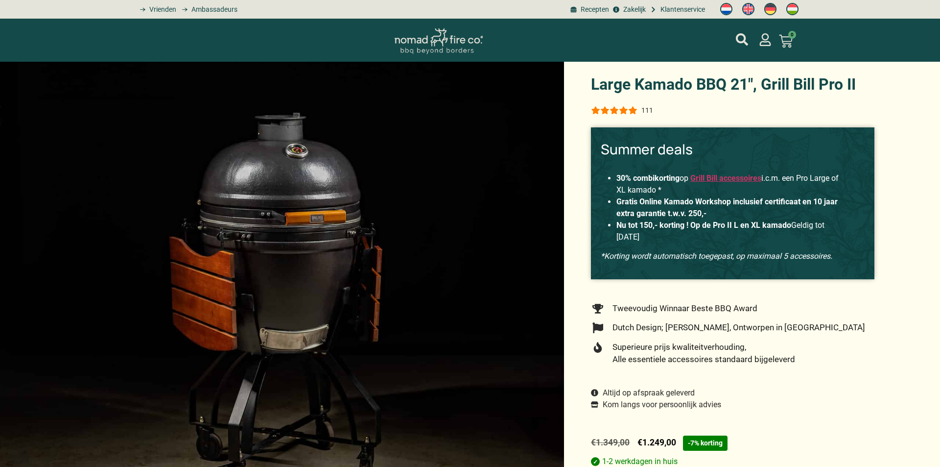  I want to click on span: Superieure prijs kwaliteitverhouding, Alle essentiele accessoires standaard bijgeleverd, so click(703, 353).